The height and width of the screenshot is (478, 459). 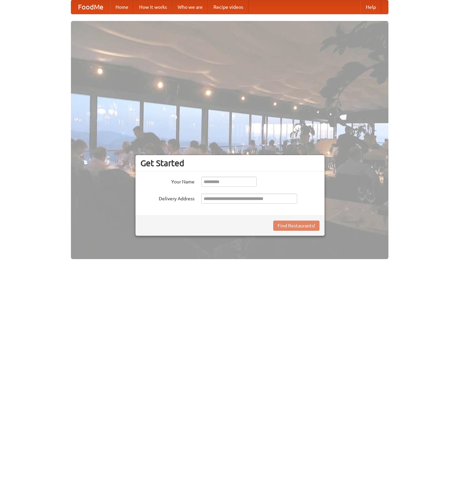 What do you see at coordinates (228, 7) in the screenshot?
I see `a: Recipe videos` at bounding box center [228, 7].